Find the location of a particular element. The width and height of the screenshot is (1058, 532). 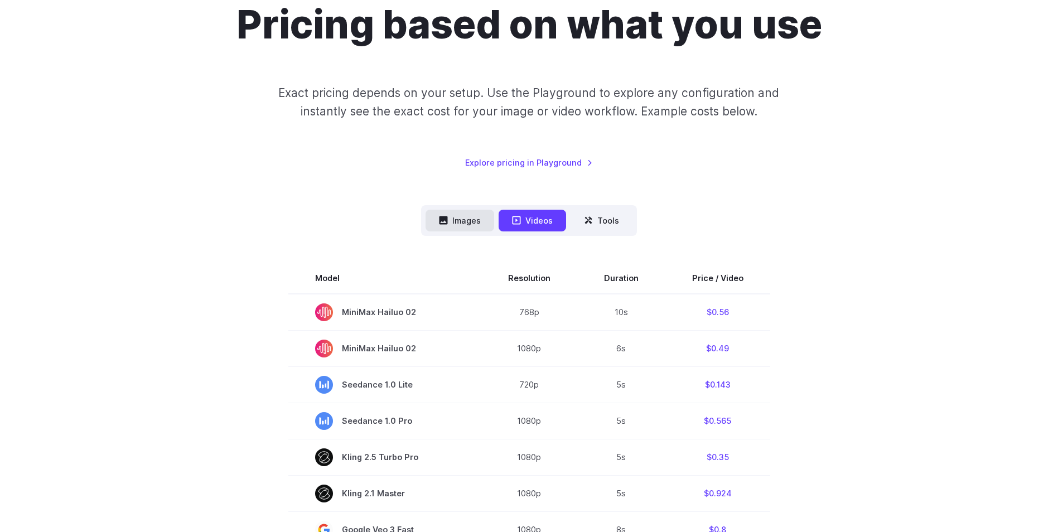

span: Seedance 1.0 Lite is located at coordinates (385, 385).